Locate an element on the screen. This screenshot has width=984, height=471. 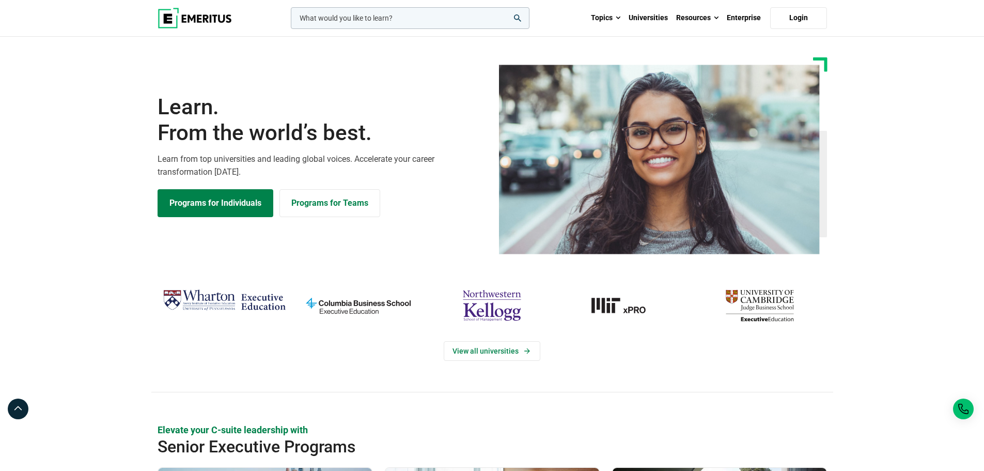
a: Wharton Executive Education is located at coordinates (224, 300).